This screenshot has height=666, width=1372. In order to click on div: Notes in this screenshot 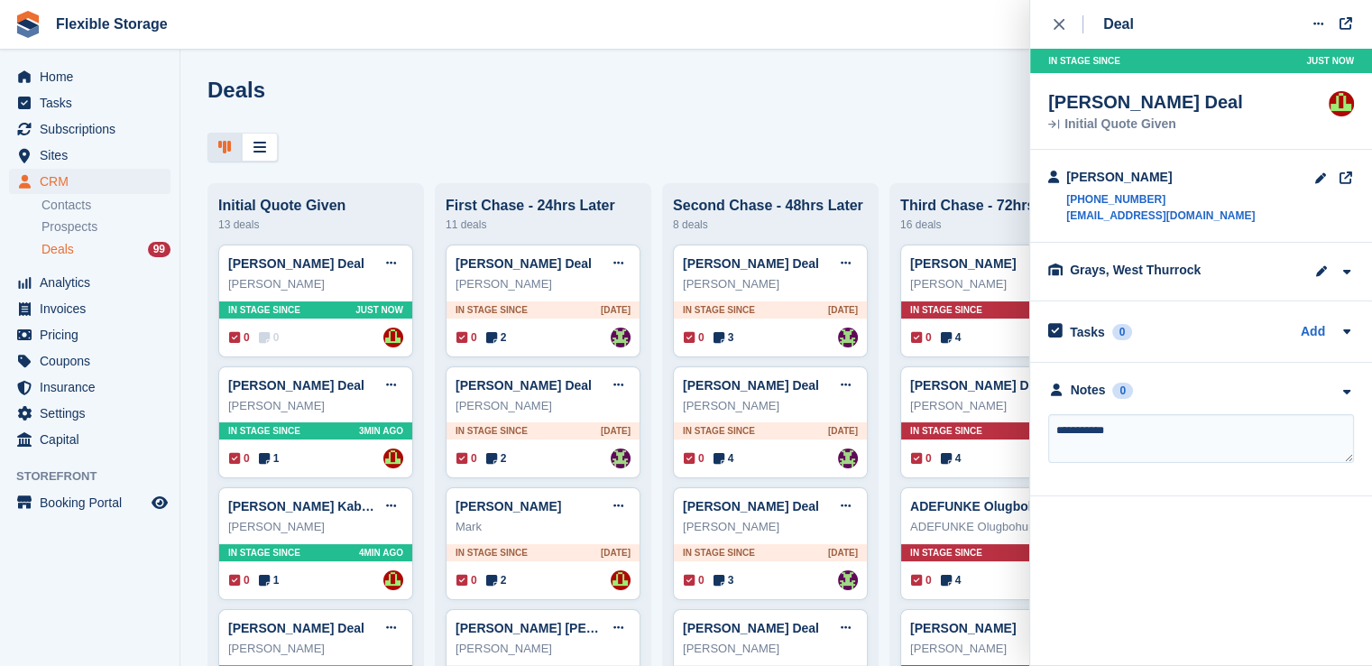, I will do `click(1088, 390)`.